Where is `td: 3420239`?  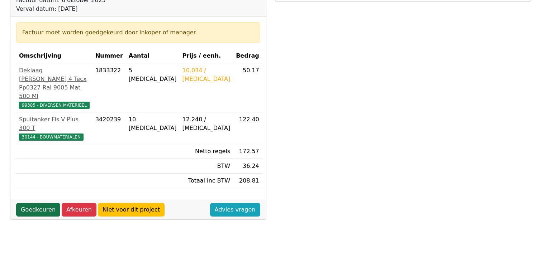
td: 3420239 is located at coordinates (109, 128).